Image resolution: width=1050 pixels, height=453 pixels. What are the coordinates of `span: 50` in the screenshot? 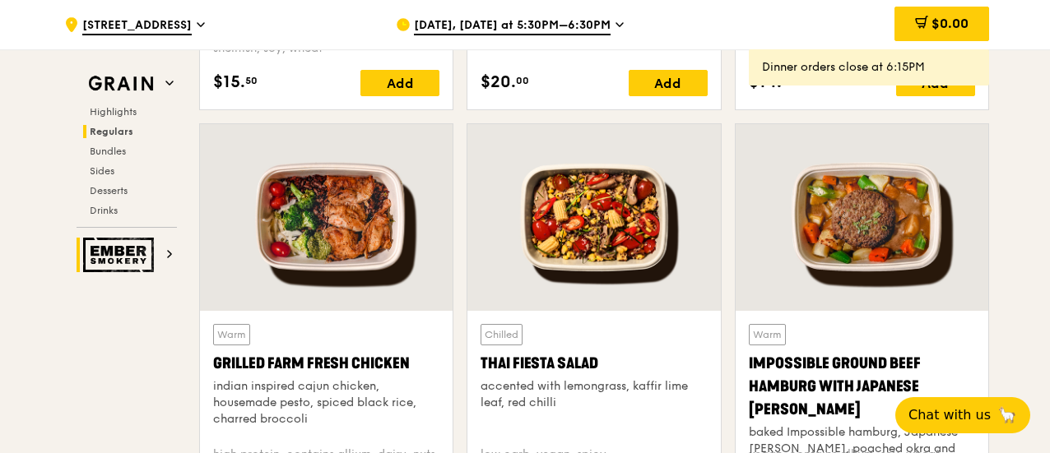 It's located at (251, 81).